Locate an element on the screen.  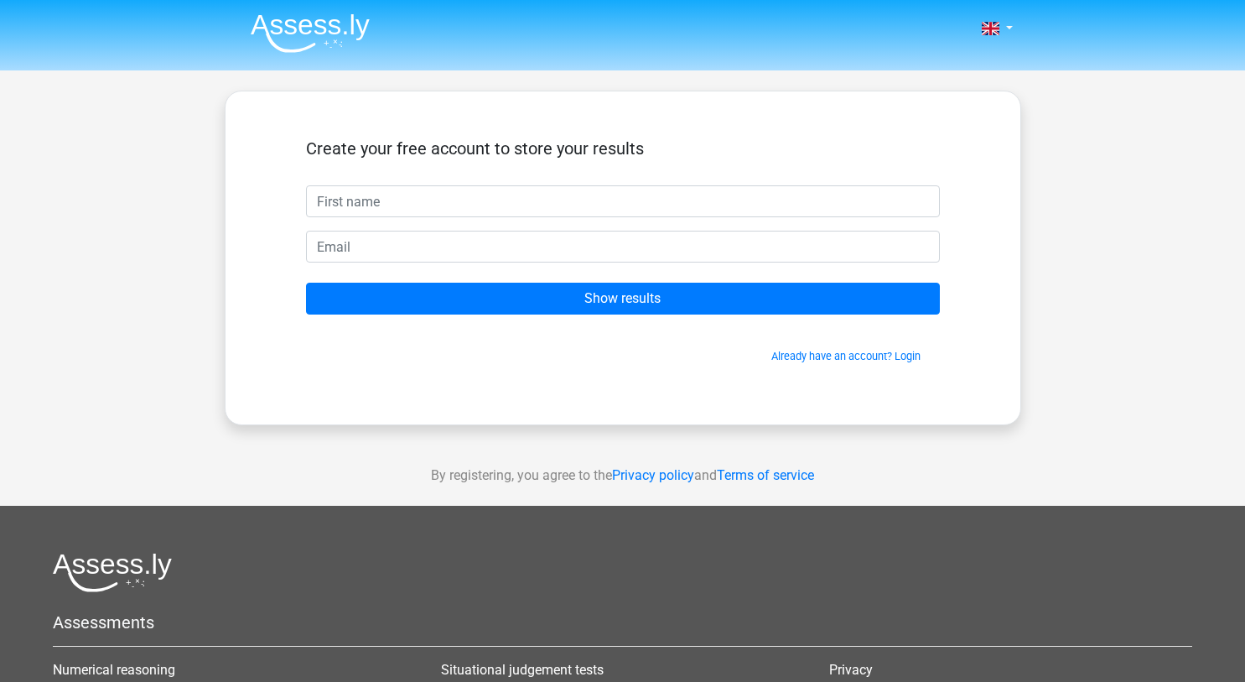
input: Email is located at coordinates (623, 247).